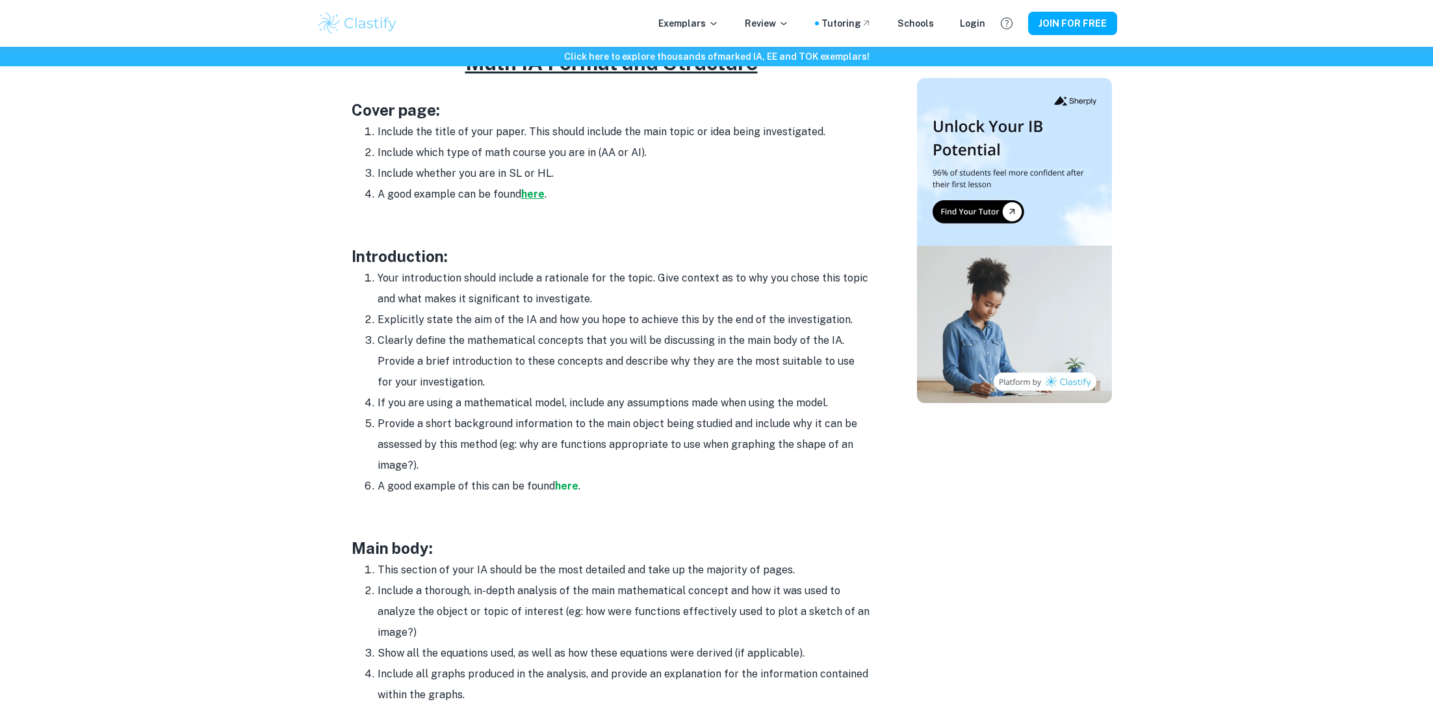 The width and height of the screenshot is (1433, 706). I want to click on div: Tutoring, so click(846, 23).